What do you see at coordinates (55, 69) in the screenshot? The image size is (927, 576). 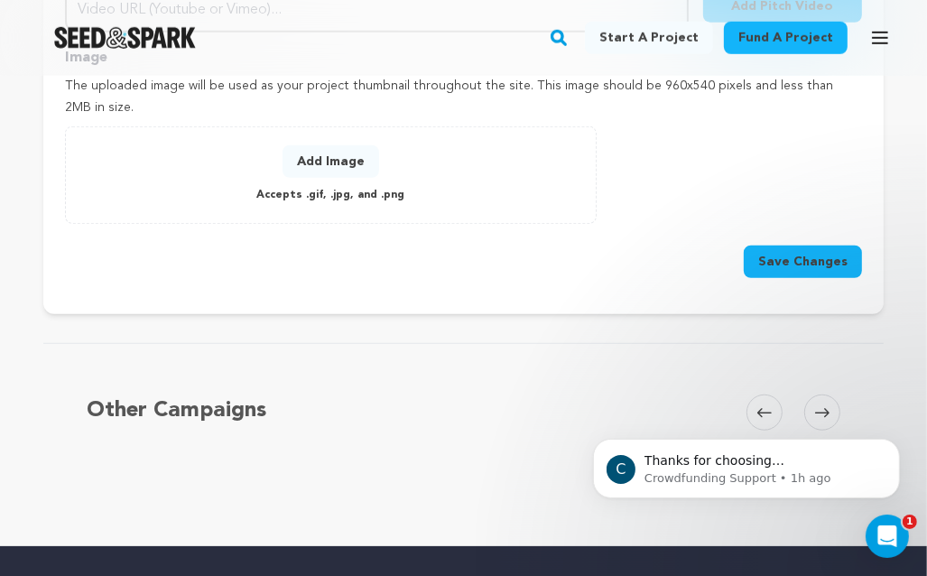 I see `div: Profile image for Crowdfunding Support` at bounding box center [55, 69].